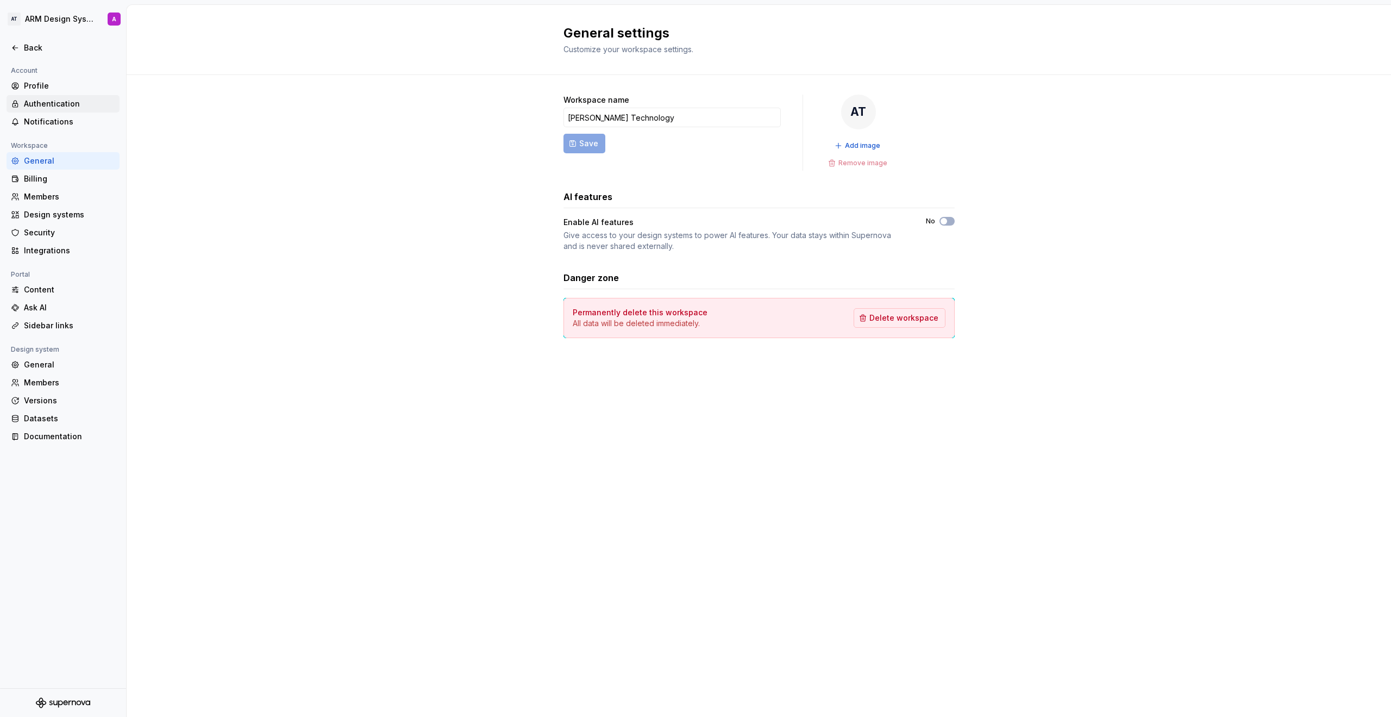 Image resolution: width=1391 pixels, height=717 pixels. What do you see at coordinates (63, 122) in the screenshot?
I see `a: Notifications` at bounding box center [63, 122].